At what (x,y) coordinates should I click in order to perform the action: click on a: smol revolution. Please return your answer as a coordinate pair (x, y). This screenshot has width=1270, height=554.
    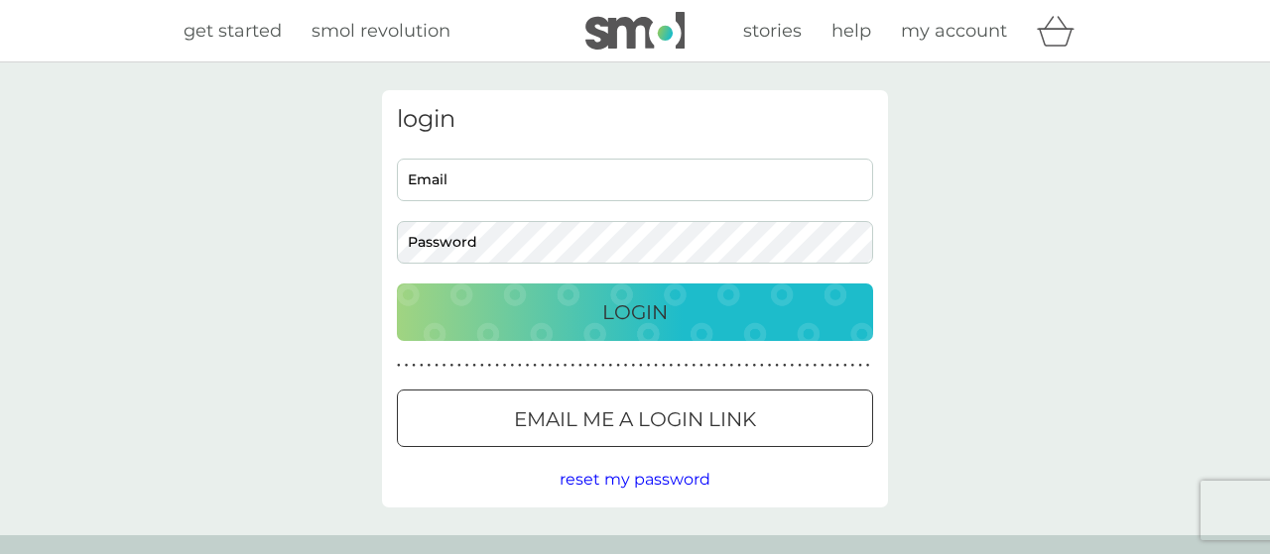
    Looking at the image, I should click on (381, 31).